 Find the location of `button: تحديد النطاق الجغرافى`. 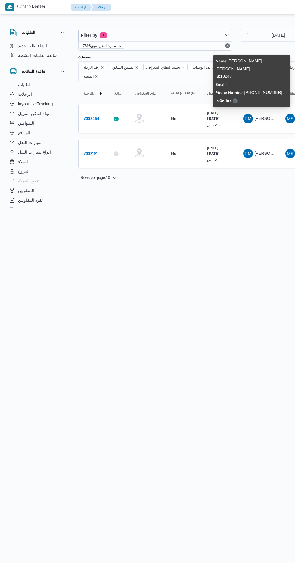

button: تحديد النطاق الجغرافى is located at coordinates (148, 93).